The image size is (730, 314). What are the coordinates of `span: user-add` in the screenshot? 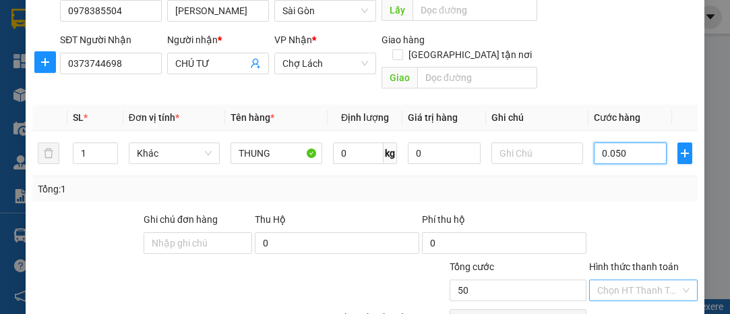 It's located at (256, 63).